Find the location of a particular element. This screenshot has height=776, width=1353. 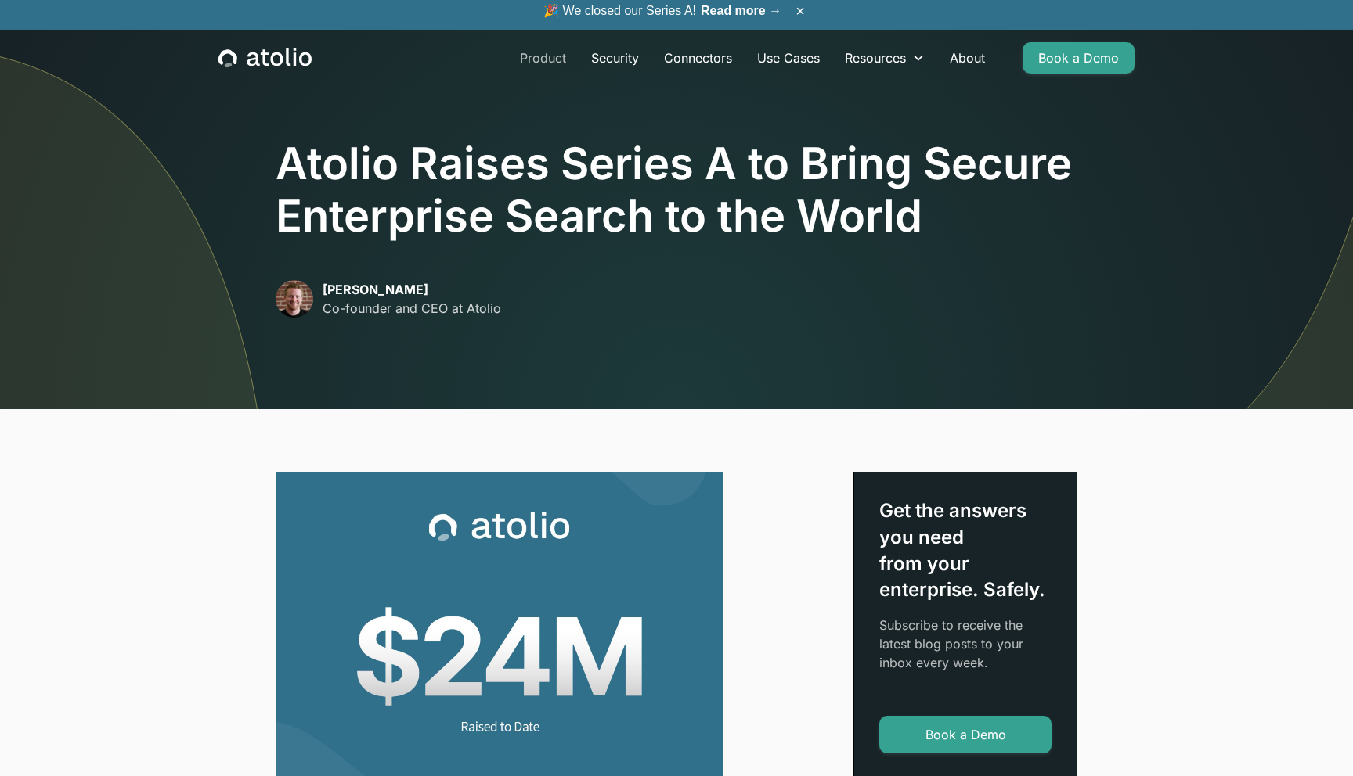

h1: Atolio Raises Series A to Bring Secure Enterprise Search to the World is located at coordinates (676, 190).